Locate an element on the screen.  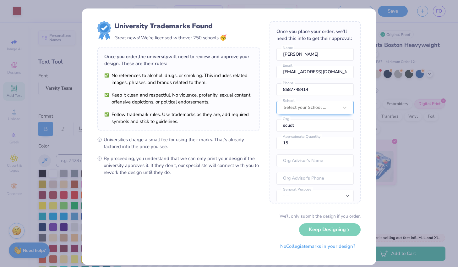
input: Org Advisor's Name is located at coordinates (315, 161).